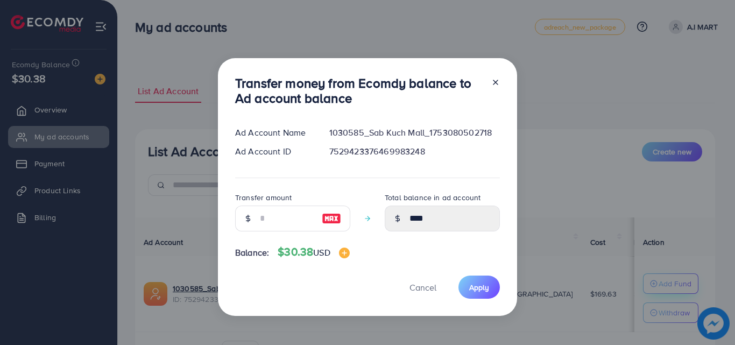 The image size is (735, 345). Describe the element at coordinates (263, 198) in the screenshot. I see `label: Transfer amount` at that location.